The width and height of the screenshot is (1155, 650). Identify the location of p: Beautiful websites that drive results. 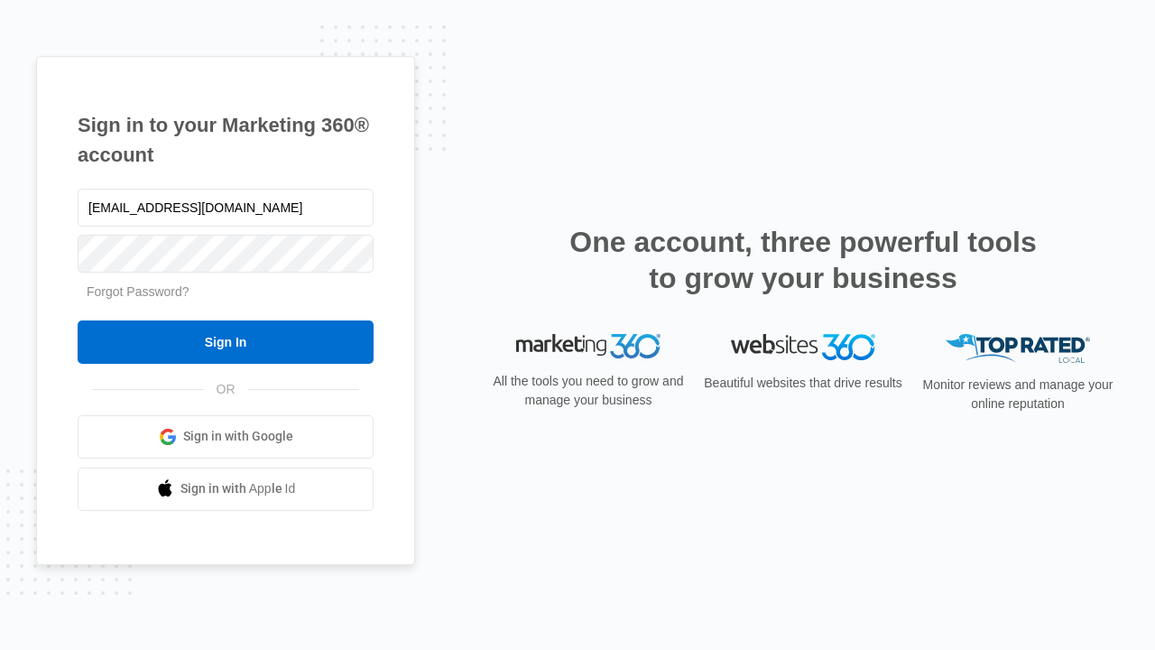
(803, 382).